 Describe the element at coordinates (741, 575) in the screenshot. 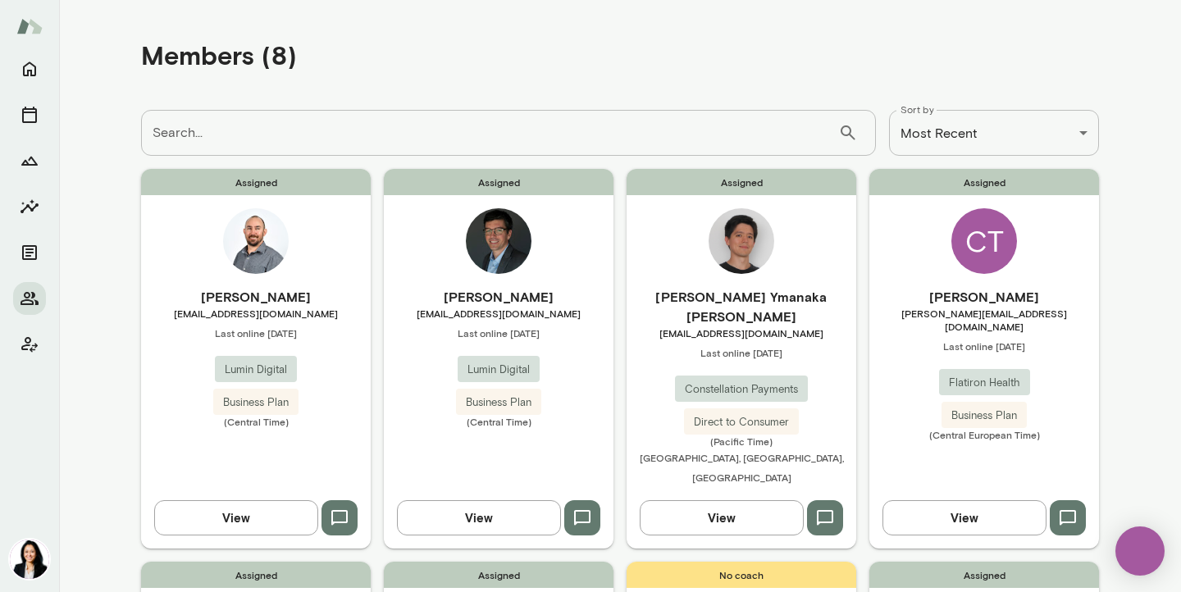

I see `span: No coach` at that location.